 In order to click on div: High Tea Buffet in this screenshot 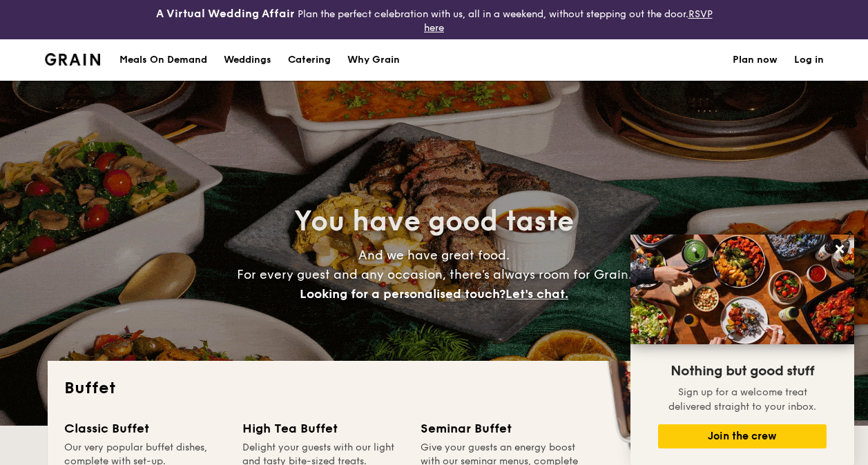, I will do `click(323, 429)`.